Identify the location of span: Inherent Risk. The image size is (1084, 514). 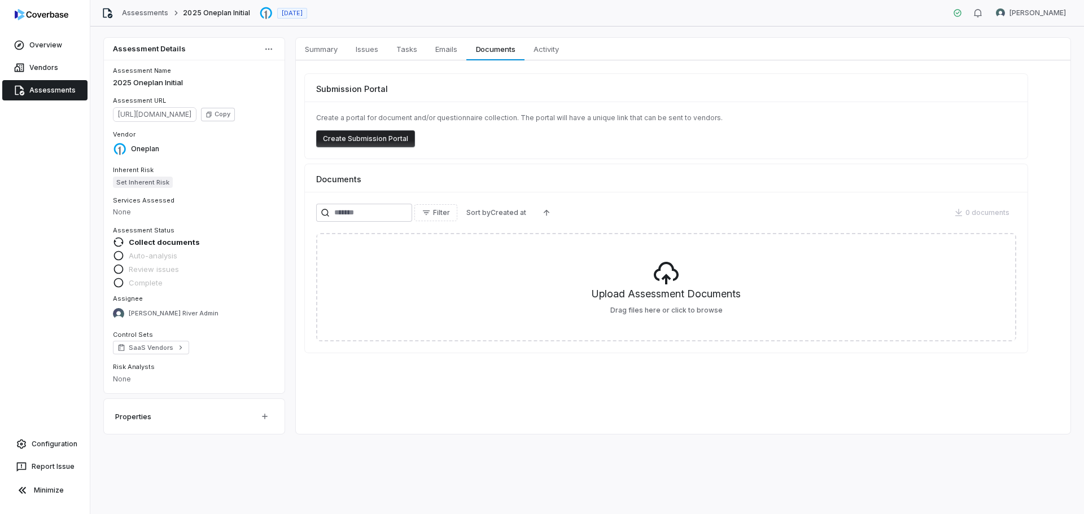
(133, 170).